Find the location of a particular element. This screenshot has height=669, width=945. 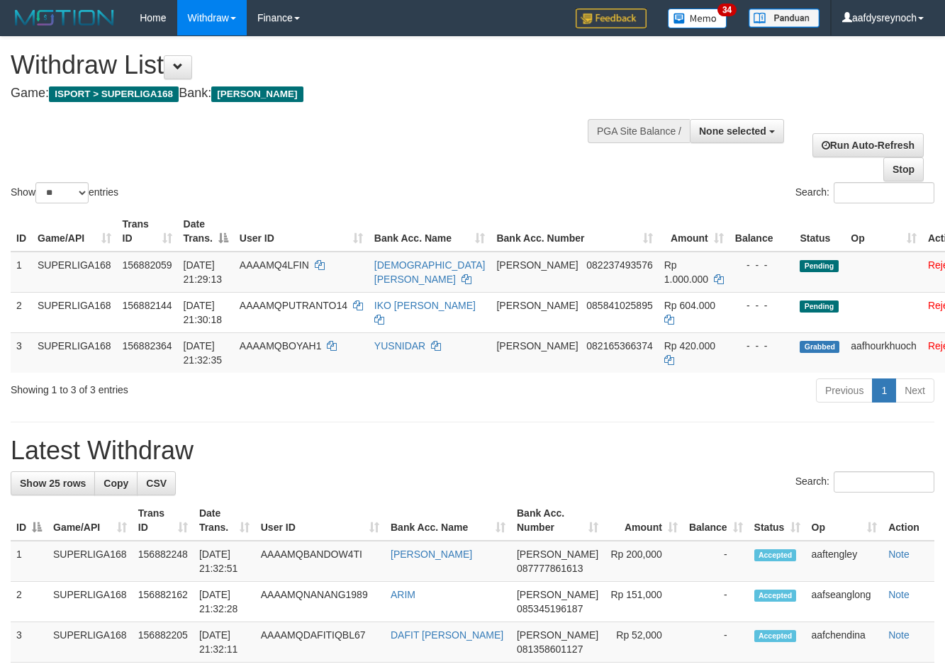

span: None selected is located at coordinates (732, 131).